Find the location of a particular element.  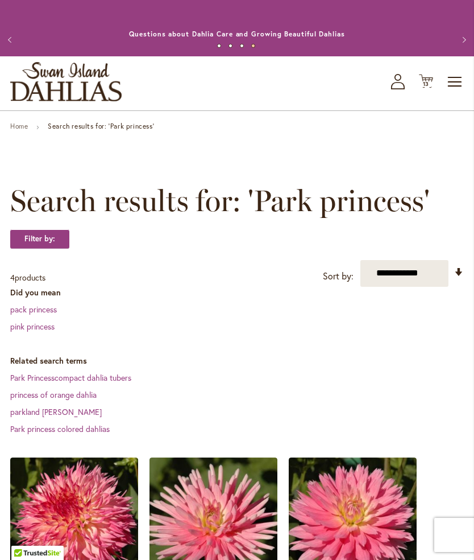

button: Next is located at coordinates (463, 40).